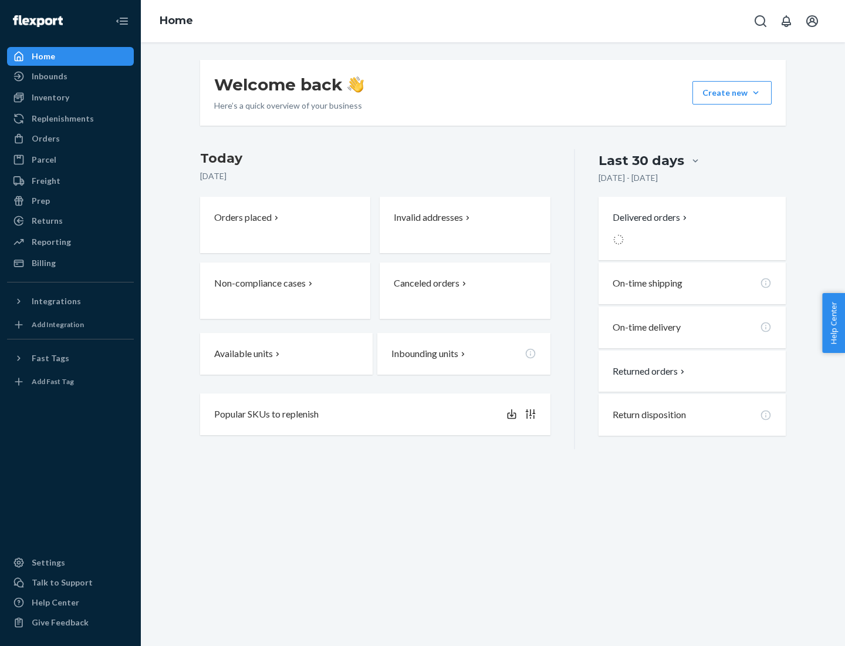  I want to click on a: Add Fast Tag, so click(70, 382).